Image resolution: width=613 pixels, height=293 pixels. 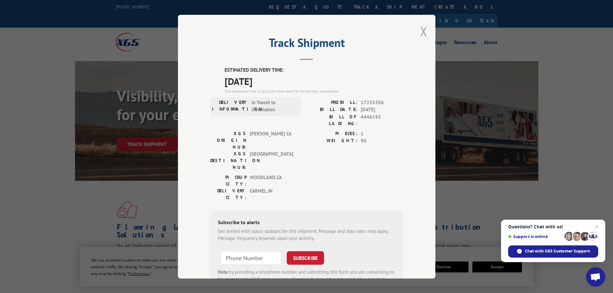 I want to click on label: BILL OF LADING:, so click(x=332, y=120).